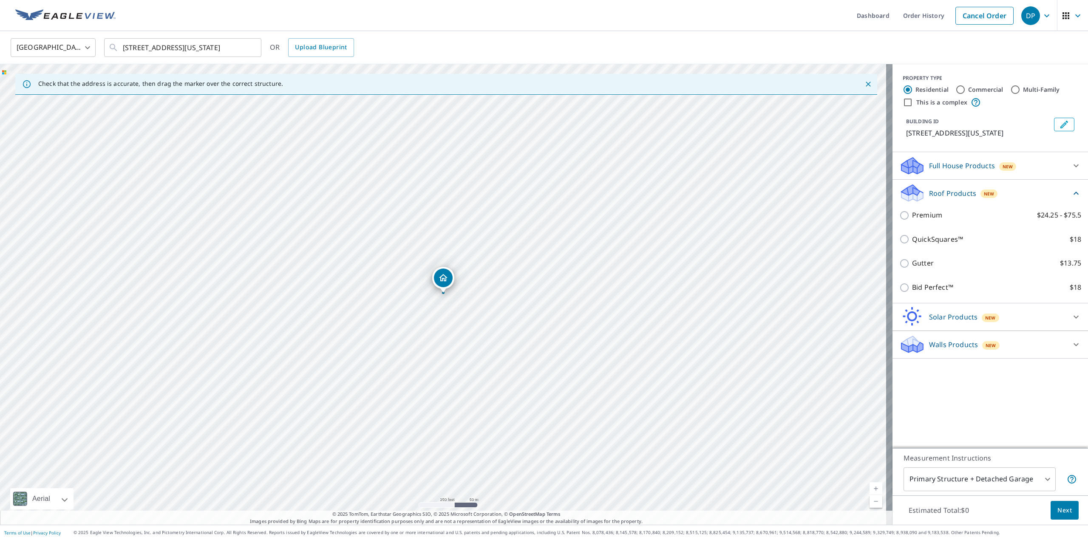  Describe the element at coordinates (868, 84) in the screenshot. I see `button: Close` at that location.